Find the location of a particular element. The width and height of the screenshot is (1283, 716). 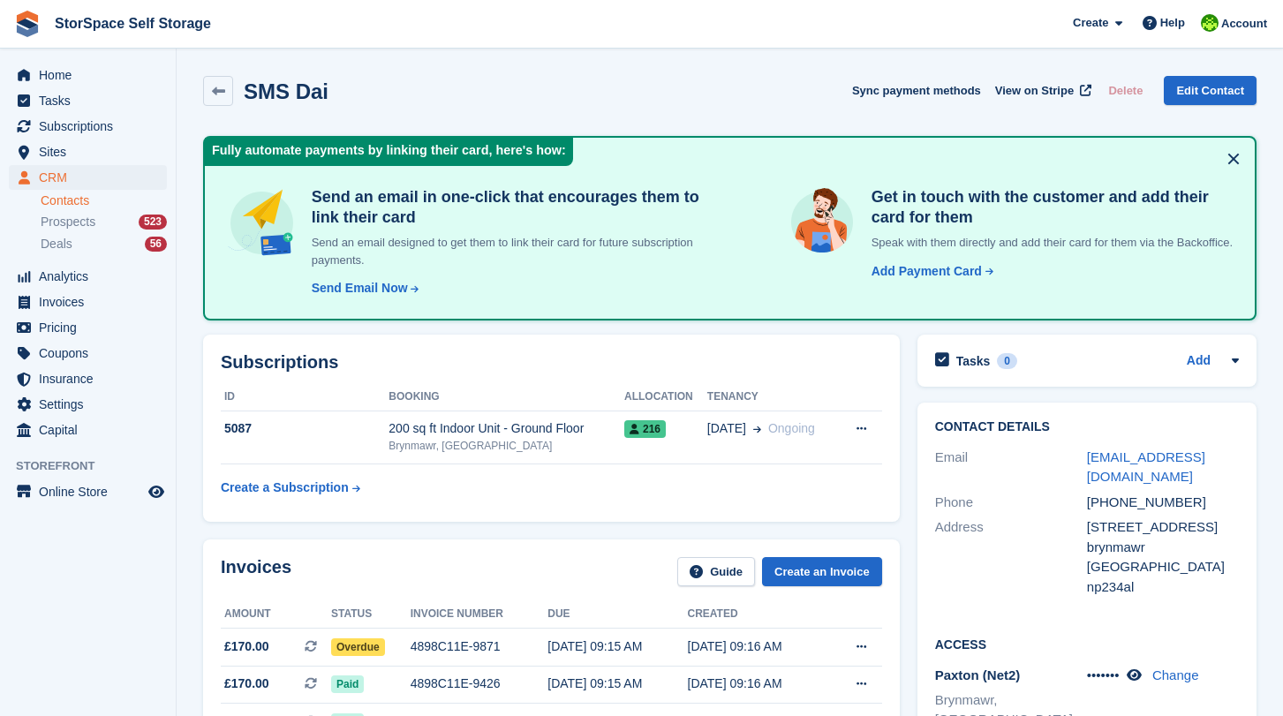

div: Phone is located at coordinates (1011, 502).